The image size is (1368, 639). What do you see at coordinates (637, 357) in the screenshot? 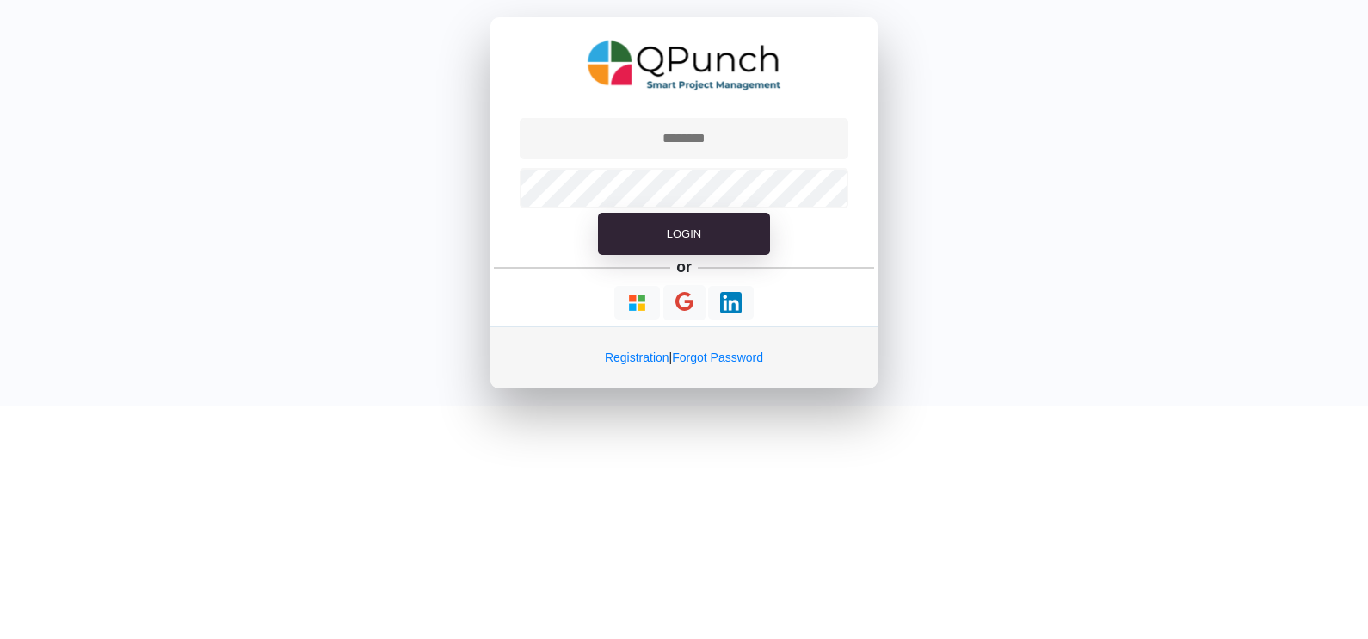
I see `a: Registration` at bounding box center [637, 357].